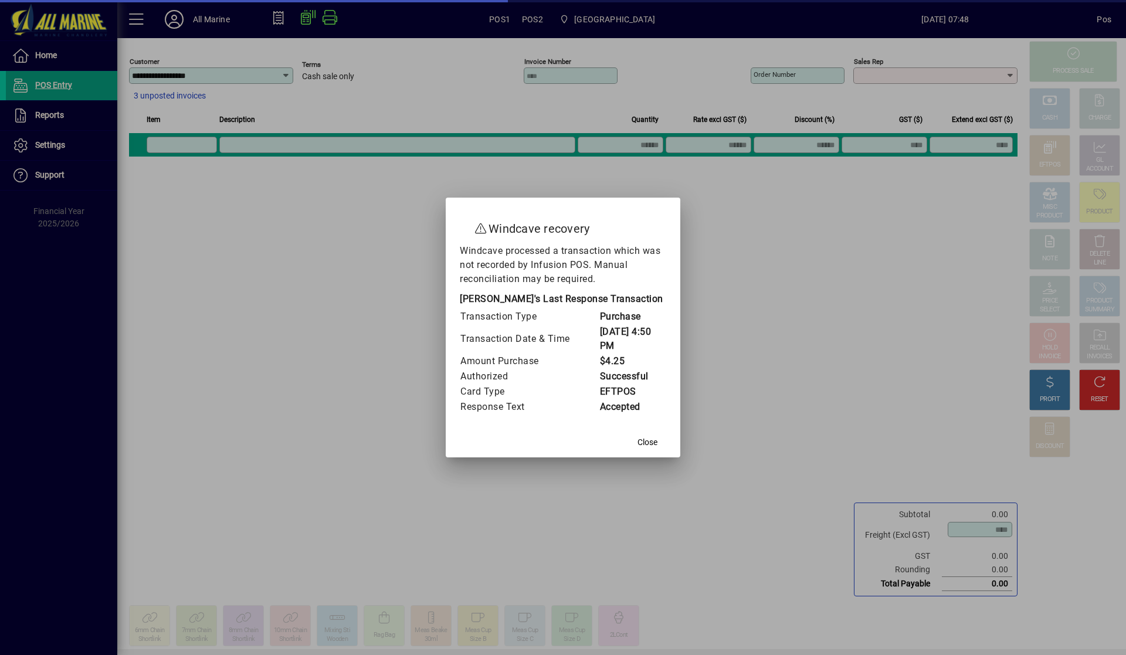  Describe the element at coordinates (529, 392) in the screenshot. I see `td: Card Type` at that location.